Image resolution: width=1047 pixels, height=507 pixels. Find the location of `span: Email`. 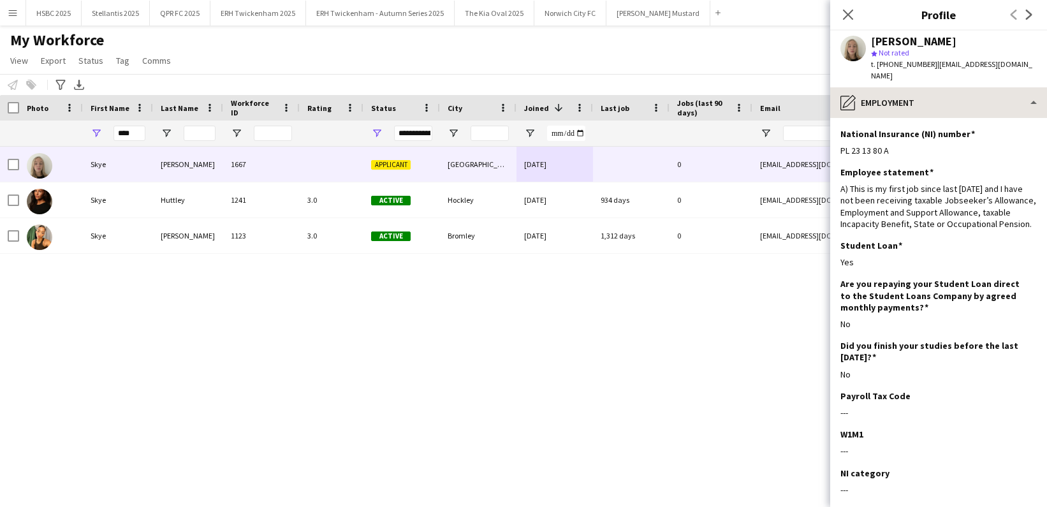

span: Email is located at coordinates (770, 108).